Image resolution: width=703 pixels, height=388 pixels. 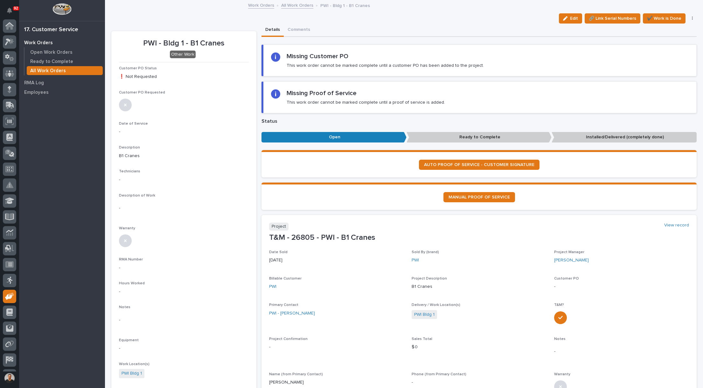 What do you see at coordinates (38, 43) in the screenshot?
I see `p: Work Orders` at bounding box center [38, 43].